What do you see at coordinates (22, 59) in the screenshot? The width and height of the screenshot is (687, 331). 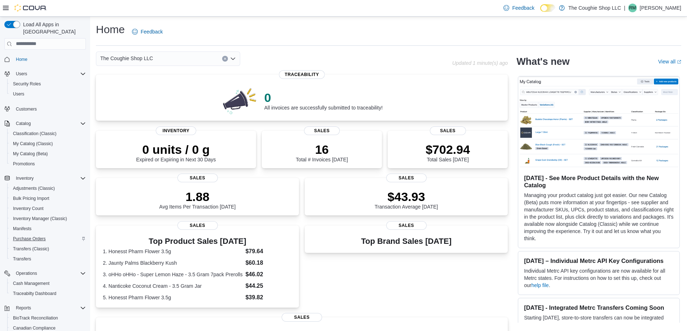 I see `a: Home` at bounding box center [22, 59].